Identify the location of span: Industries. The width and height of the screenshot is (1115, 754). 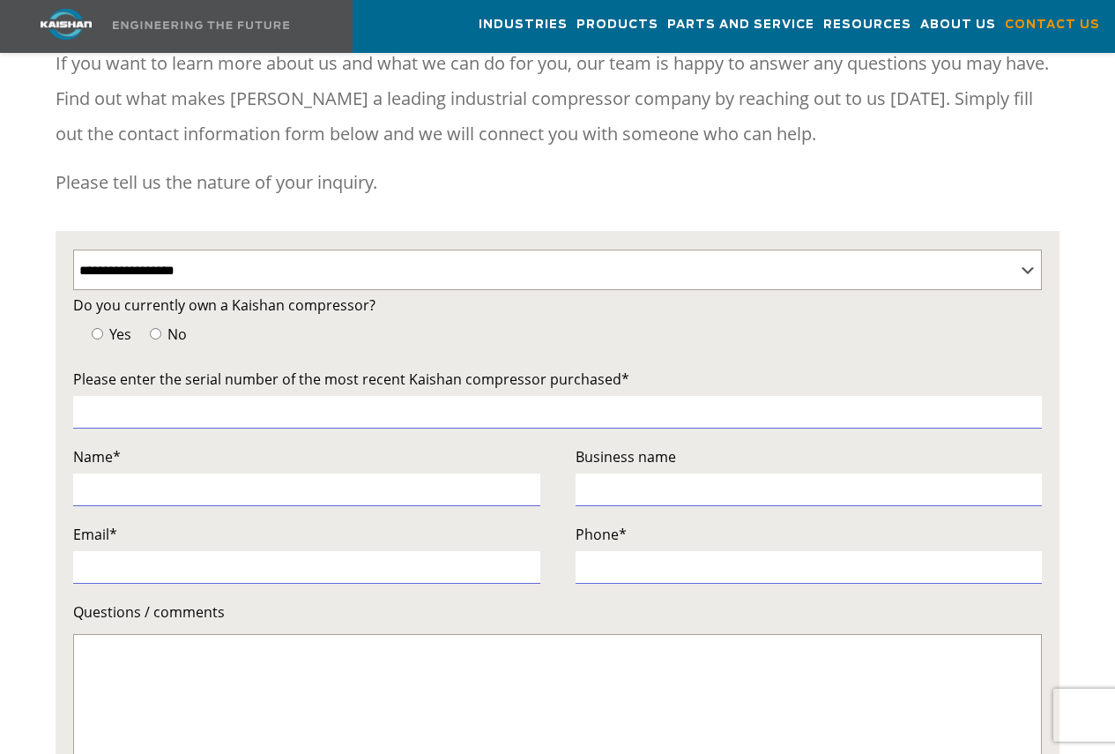
(523, 25).